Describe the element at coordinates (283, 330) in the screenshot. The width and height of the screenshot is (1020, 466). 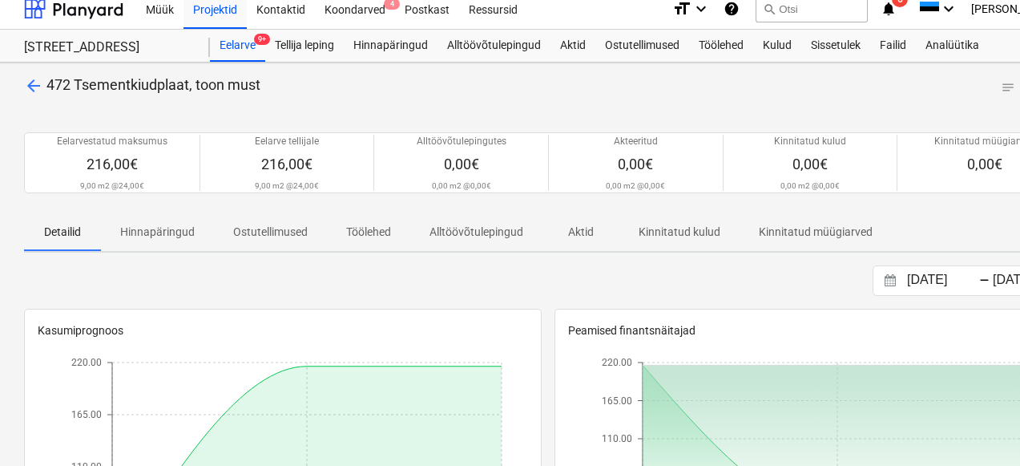
I see `p: Kasumiprognoos` at that location.